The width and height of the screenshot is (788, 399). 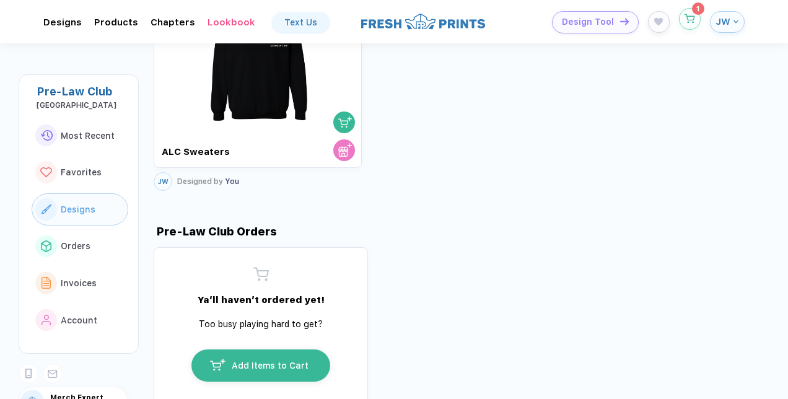 I want to click on div: ProductsToggle dropdown menu, so click(x=116, y=22).